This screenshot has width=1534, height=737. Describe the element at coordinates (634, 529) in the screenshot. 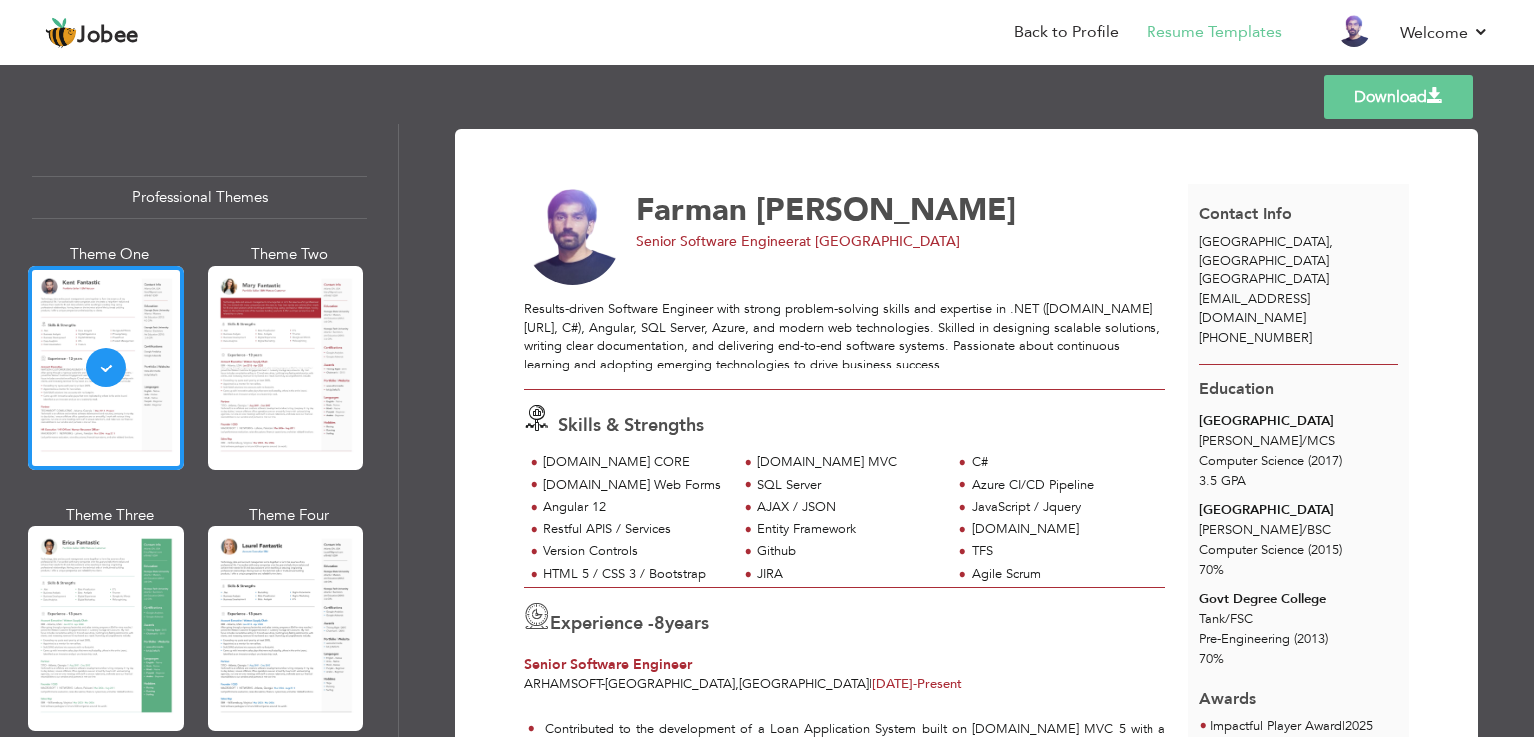

I see `div: Restful APIS / Services` at that location.